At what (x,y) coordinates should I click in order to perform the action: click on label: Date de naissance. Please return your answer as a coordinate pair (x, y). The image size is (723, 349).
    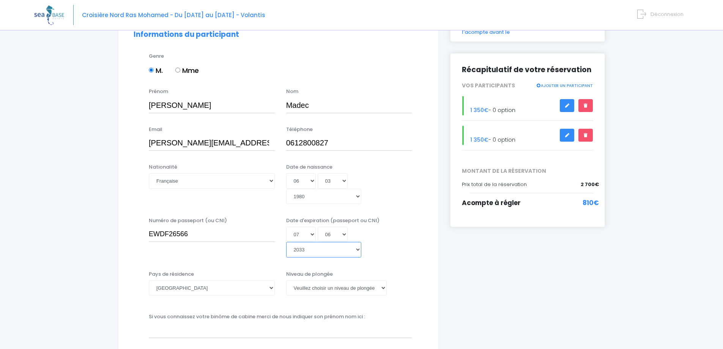
    Looking at the image, I should click on (310, 167).